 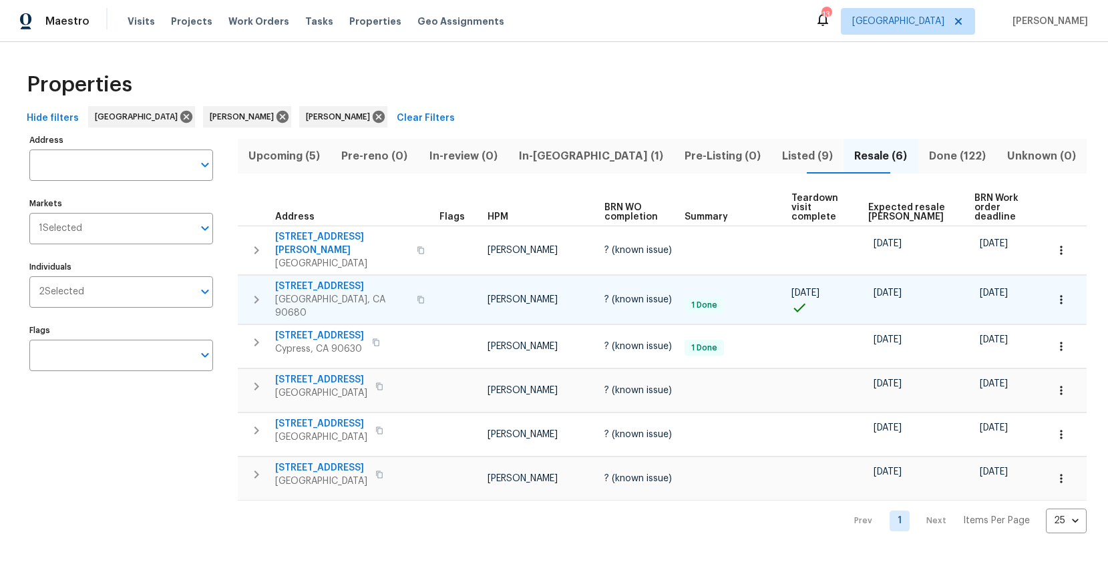 I want to click on button: Hide filters, so click(x=53, y=118).